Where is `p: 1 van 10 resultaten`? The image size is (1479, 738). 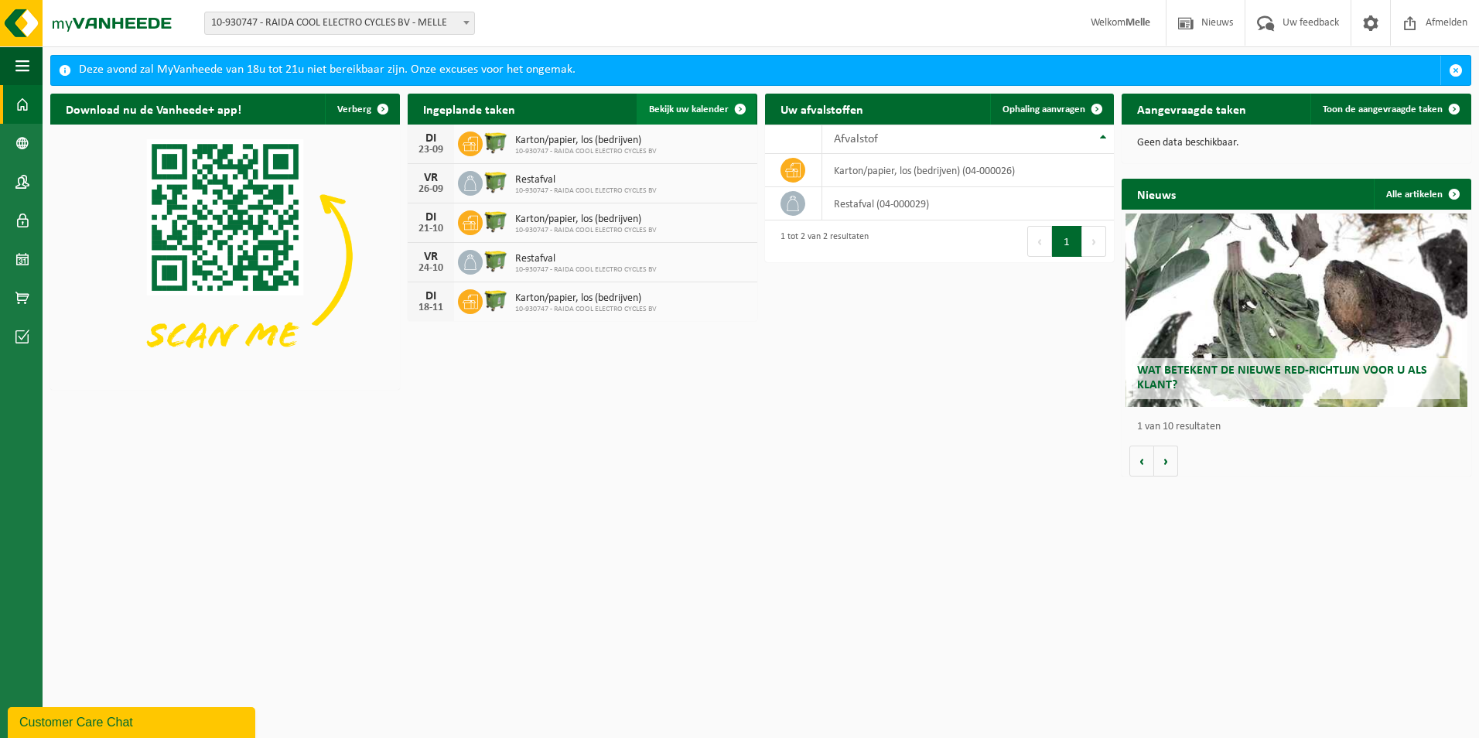 p: 1 van 10 resultaten is located at coordinates (1300, 427).